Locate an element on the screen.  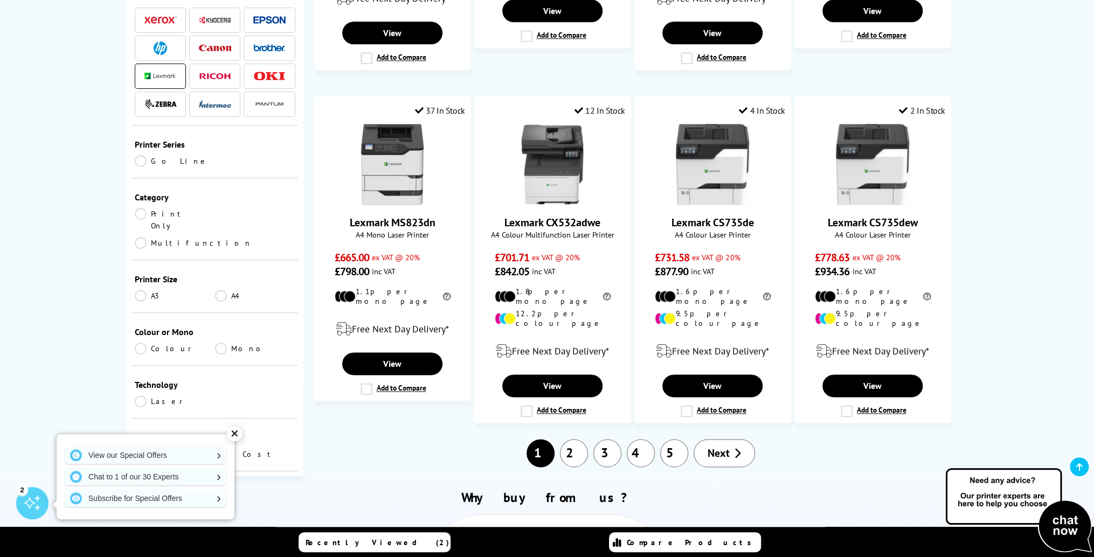
span: A4 Colour Multifunction Laser Printer is located at coordinates (552, 234).